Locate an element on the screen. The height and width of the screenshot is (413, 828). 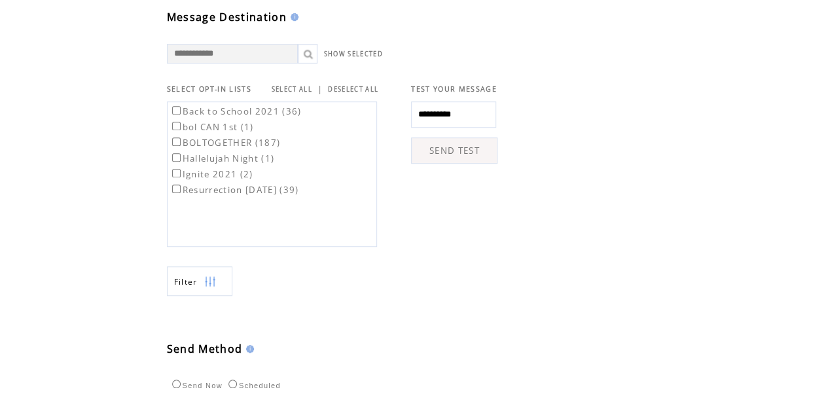
span: Show filters is located at coordinates (186, 282).